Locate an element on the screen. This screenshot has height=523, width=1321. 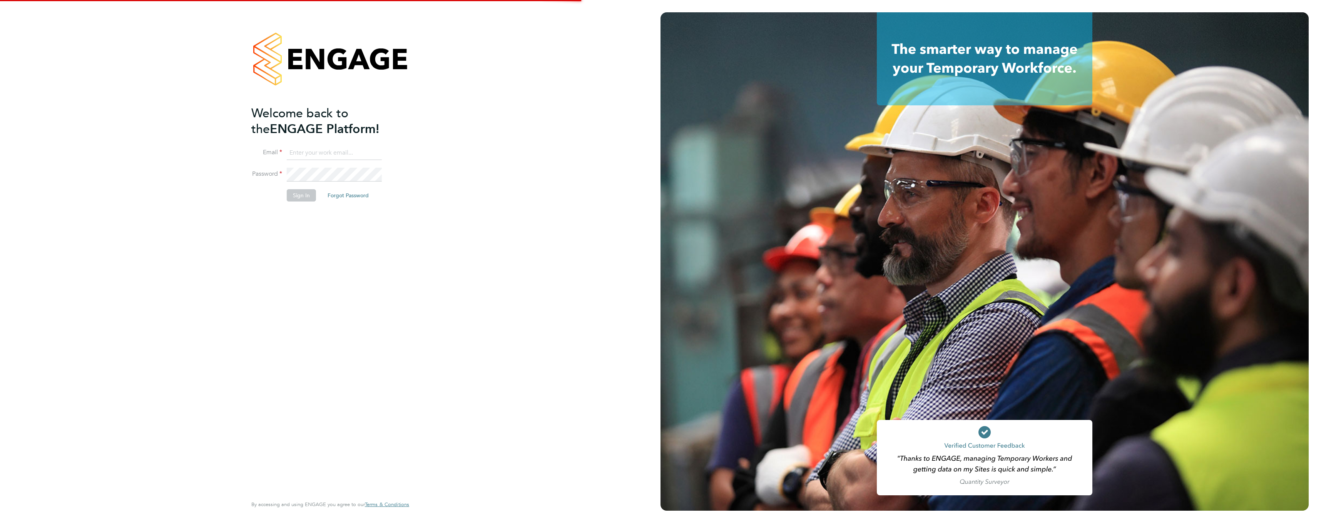
button: Forgot Password is located at coordinates (348, 196).